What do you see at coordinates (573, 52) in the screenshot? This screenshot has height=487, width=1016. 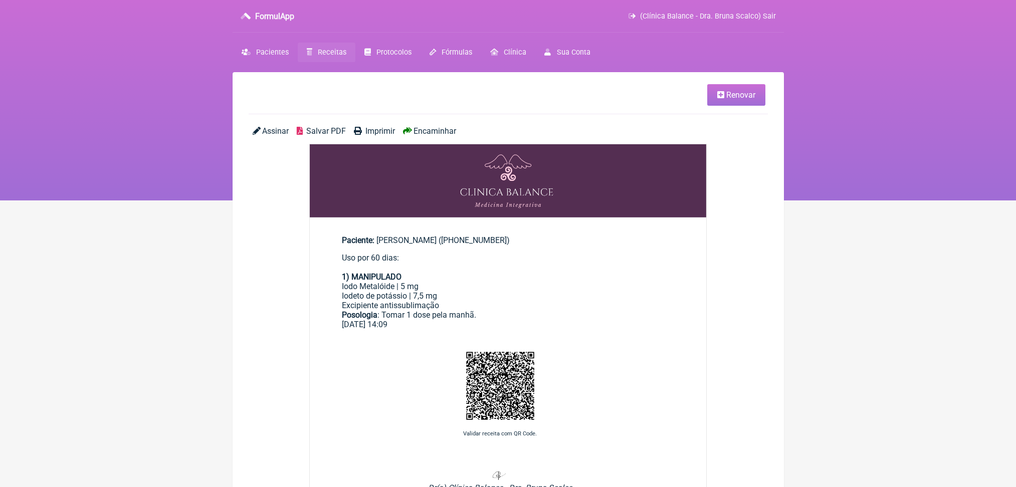 I see `span: Sua Conta` at bounding box center [573, 52].